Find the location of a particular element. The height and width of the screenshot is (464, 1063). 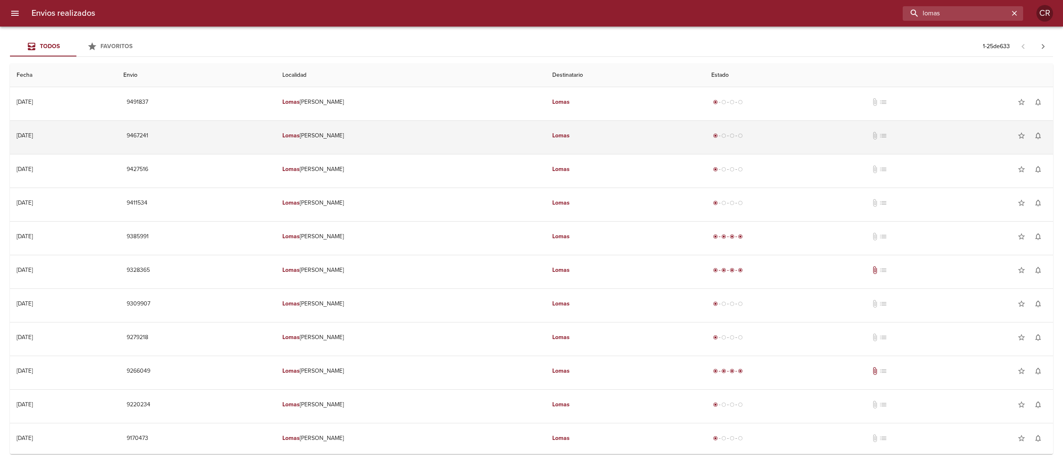

span: 9309907 is located at coordinates (138, 304).